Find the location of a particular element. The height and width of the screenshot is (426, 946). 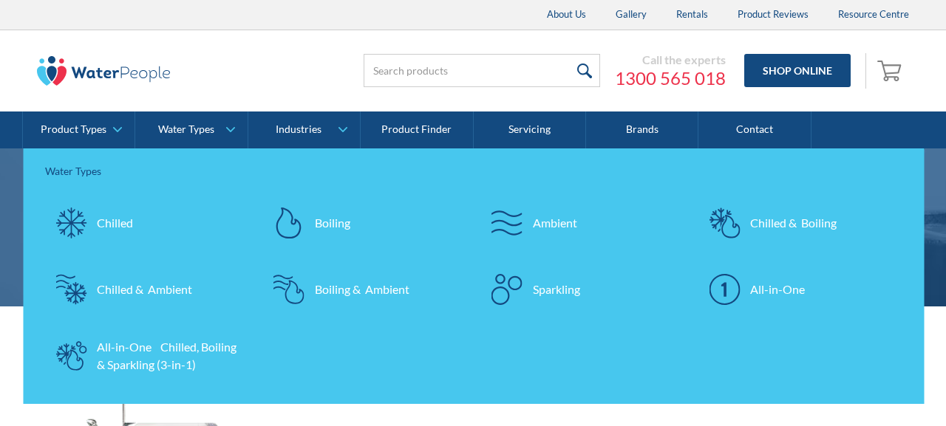

a: Product Finder is located at coordinates (417, 130).